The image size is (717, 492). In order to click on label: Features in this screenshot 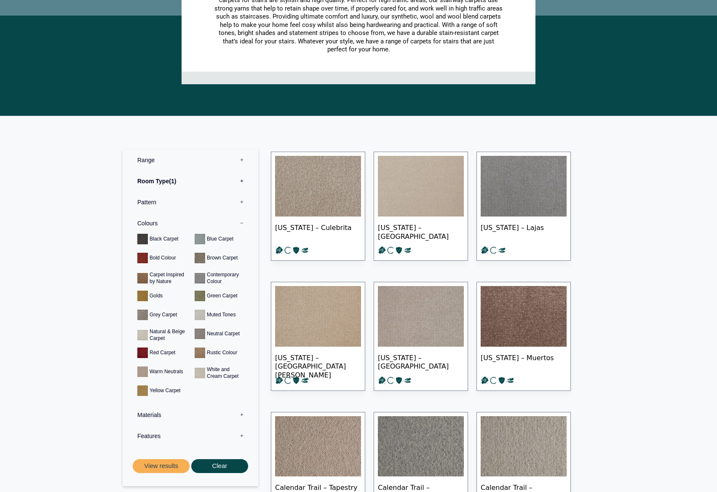, I will do `click(190, 436)`.